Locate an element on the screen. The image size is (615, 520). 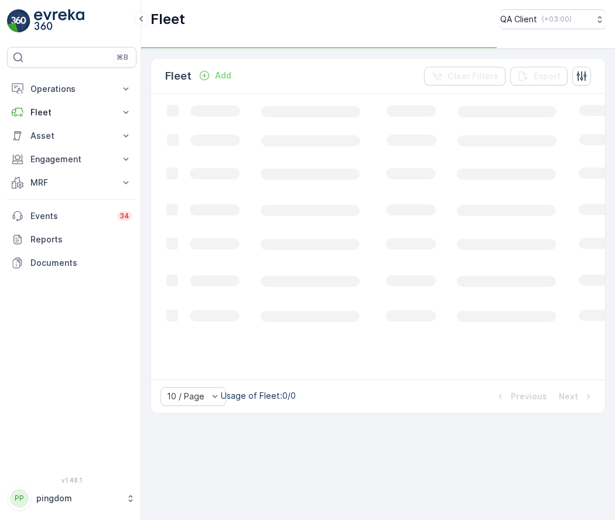
button: QA Client(+03:00) is located at coordinates (552, 19).